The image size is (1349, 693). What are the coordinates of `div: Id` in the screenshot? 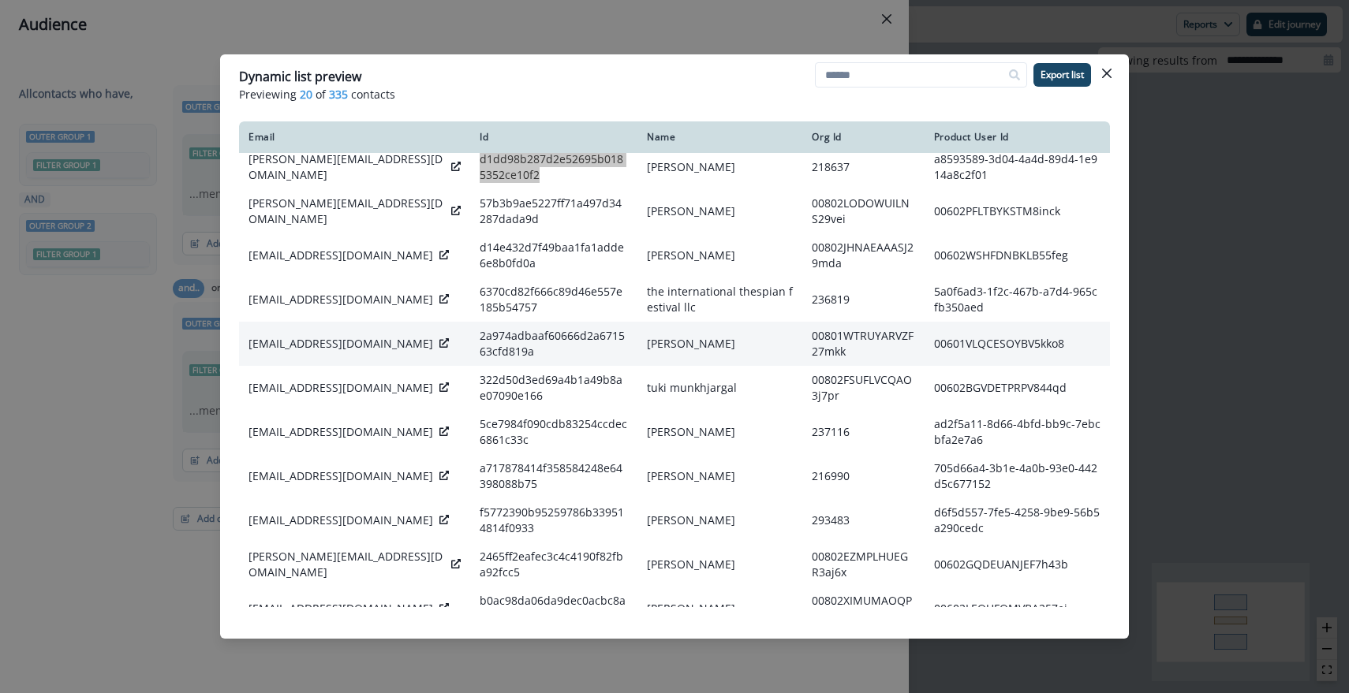 It's located at (554, 137).